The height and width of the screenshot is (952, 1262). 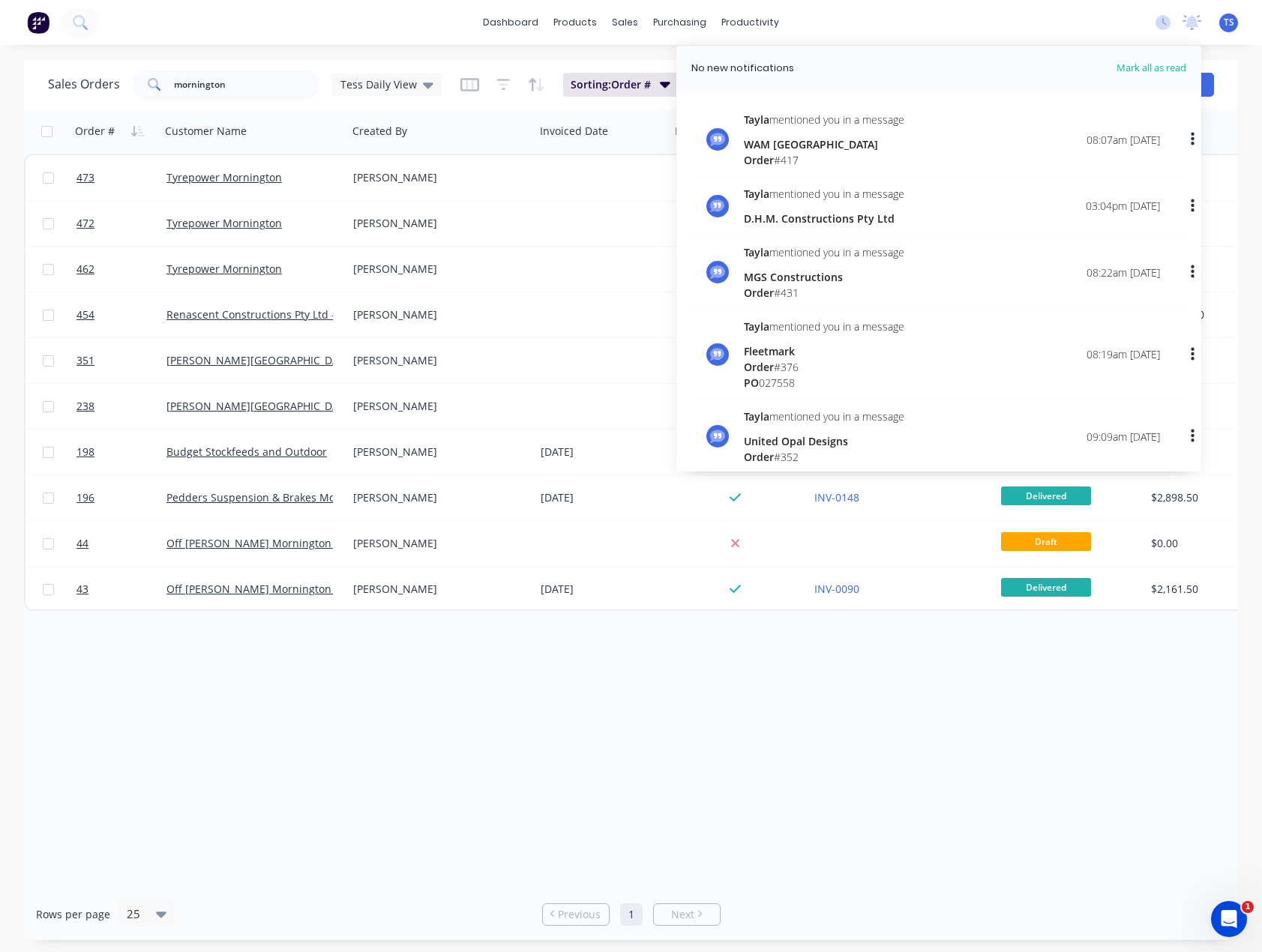 I want to click on span: Rows per page, so click(x=72, y=915).